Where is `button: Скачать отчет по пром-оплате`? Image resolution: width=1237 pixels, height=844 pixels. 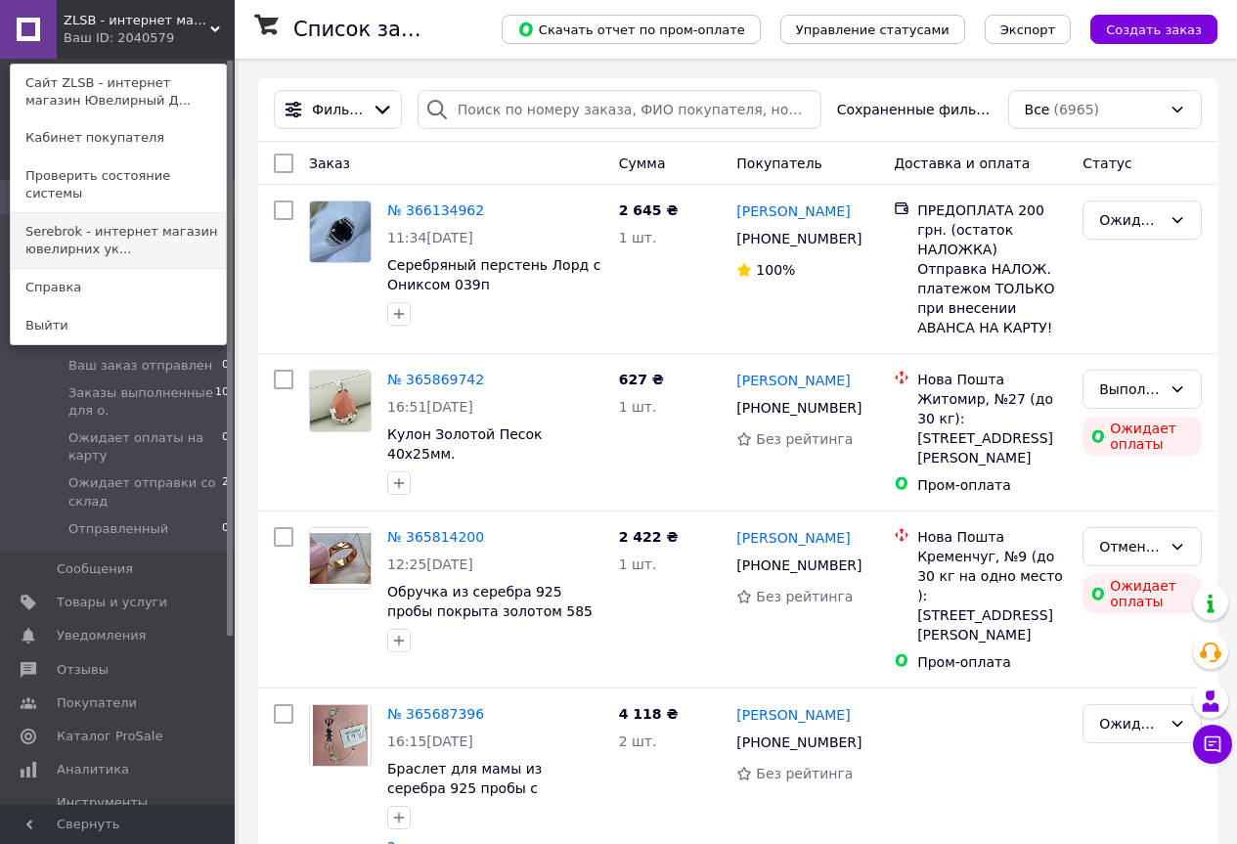
button: Скачать отчет по пром-оплате is located at coordinates (631, 29).